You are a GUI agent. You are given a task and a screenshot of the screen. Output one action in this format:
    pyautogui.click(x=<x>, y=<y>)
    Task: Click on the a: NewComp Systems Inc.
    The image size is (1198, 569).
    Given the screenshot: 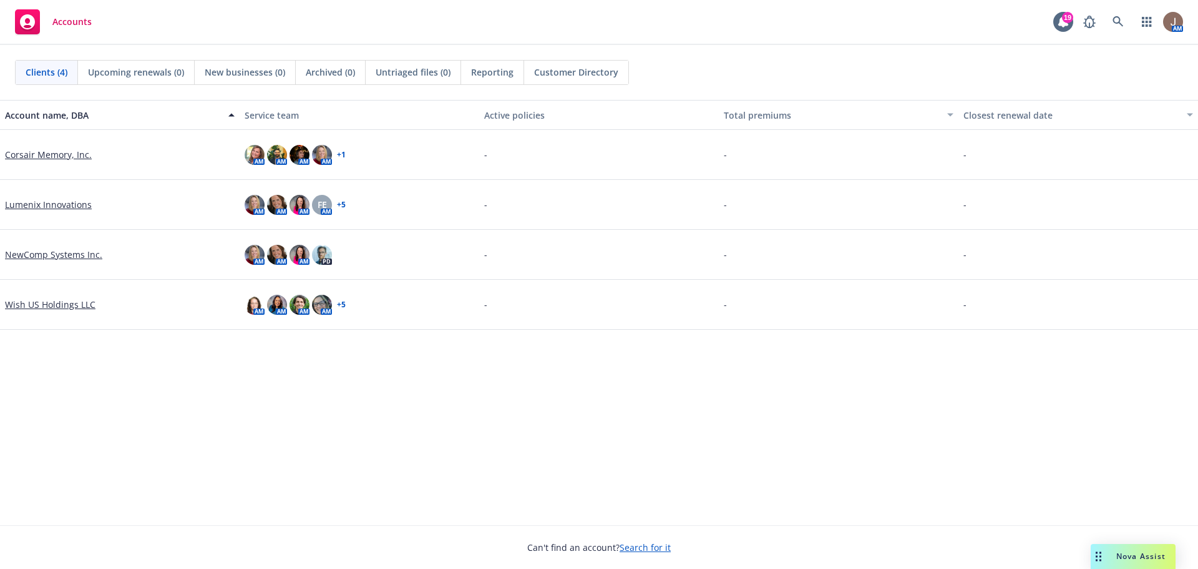 What is the action you would take?
    pyautogui.click(x=54, y=254)
    